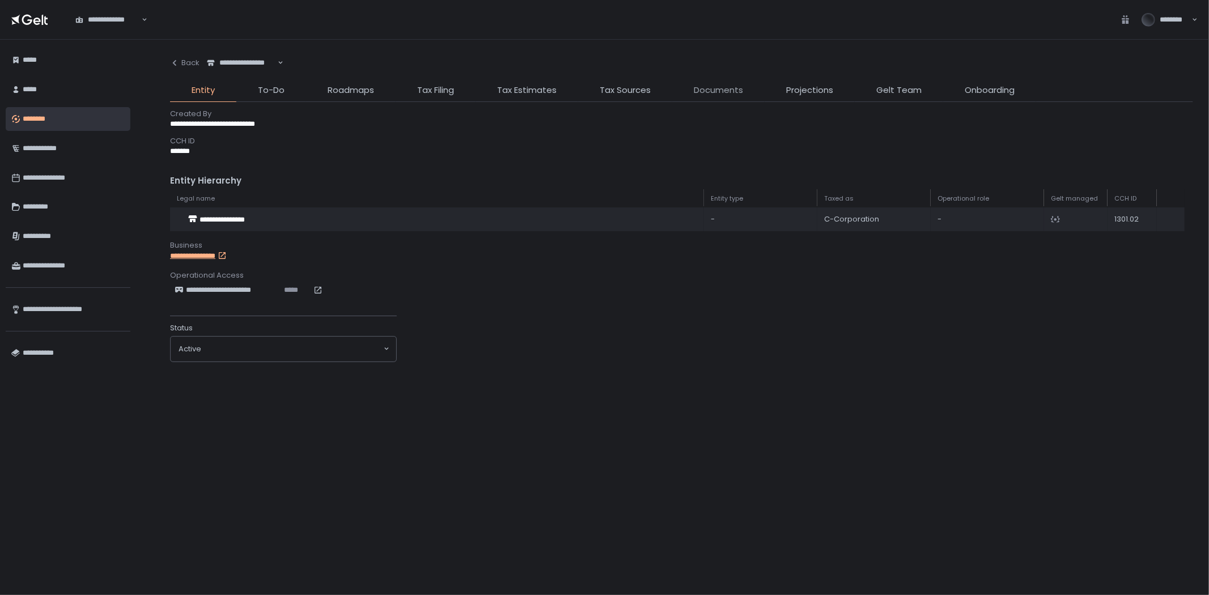 Image resolution: width=1209 pixels, height=595 pixels. Describe the element at coordinates (990, 90) in the screenshot. I see `span: Onboarding` at that location.